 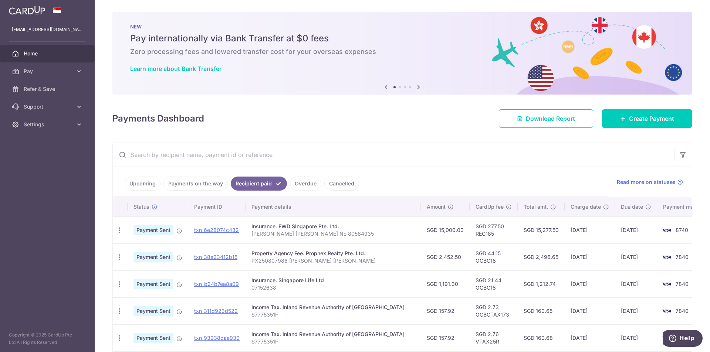 I want to click on span: 8740, so click(x=682, y=230).